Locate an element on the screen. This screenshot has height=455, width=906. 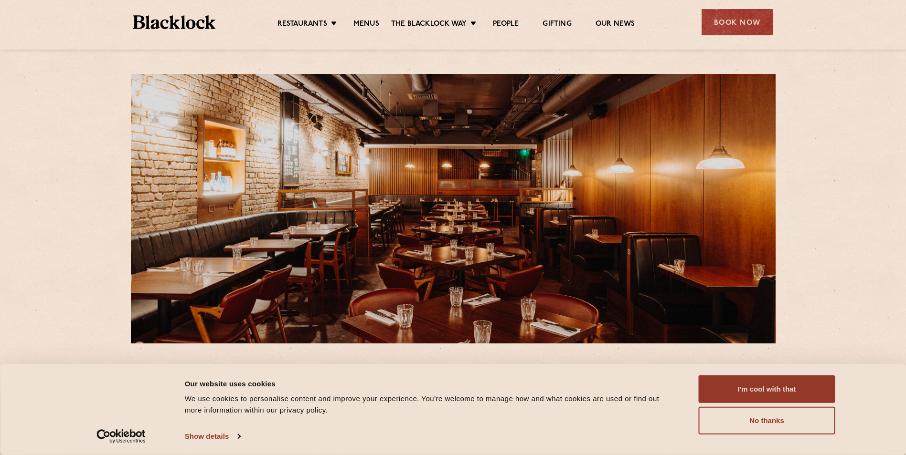
a: Our News is located at coordinates (615, 25).